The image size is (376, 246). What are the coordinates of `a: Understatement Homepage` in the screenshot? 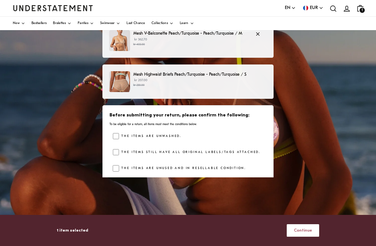 It's located at (53, 8).